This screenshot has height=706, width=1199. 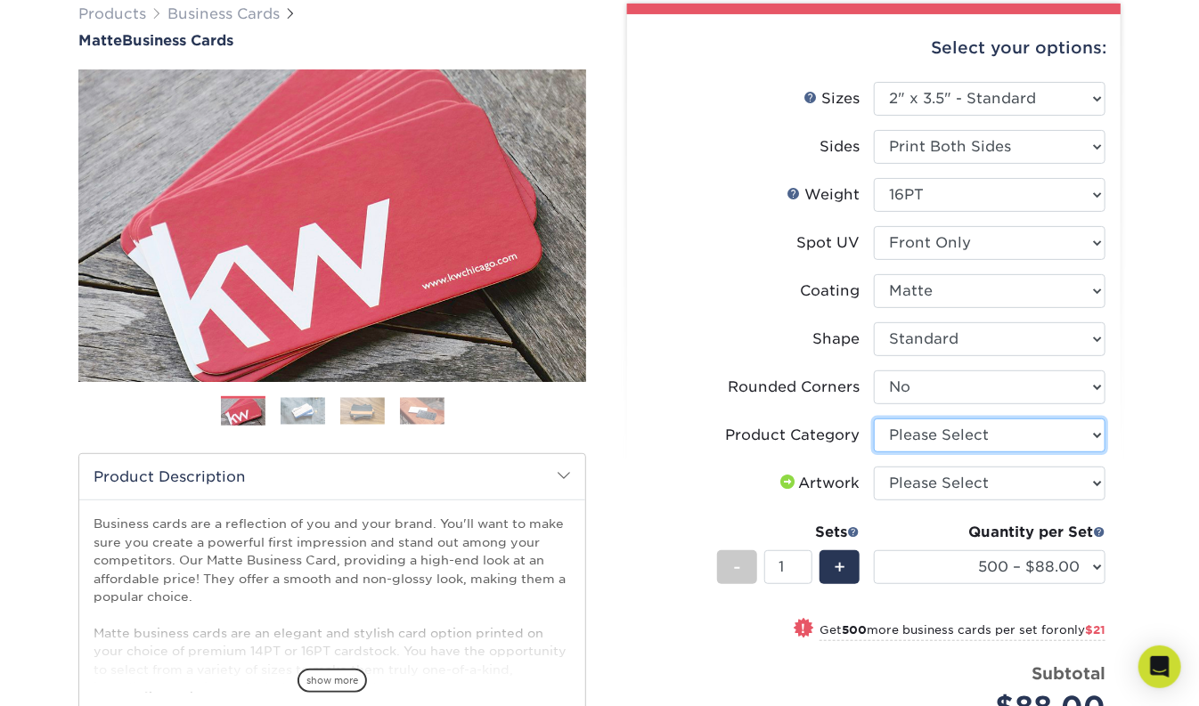 I want to click on a: Business Cards, so click(x=224, y=13).